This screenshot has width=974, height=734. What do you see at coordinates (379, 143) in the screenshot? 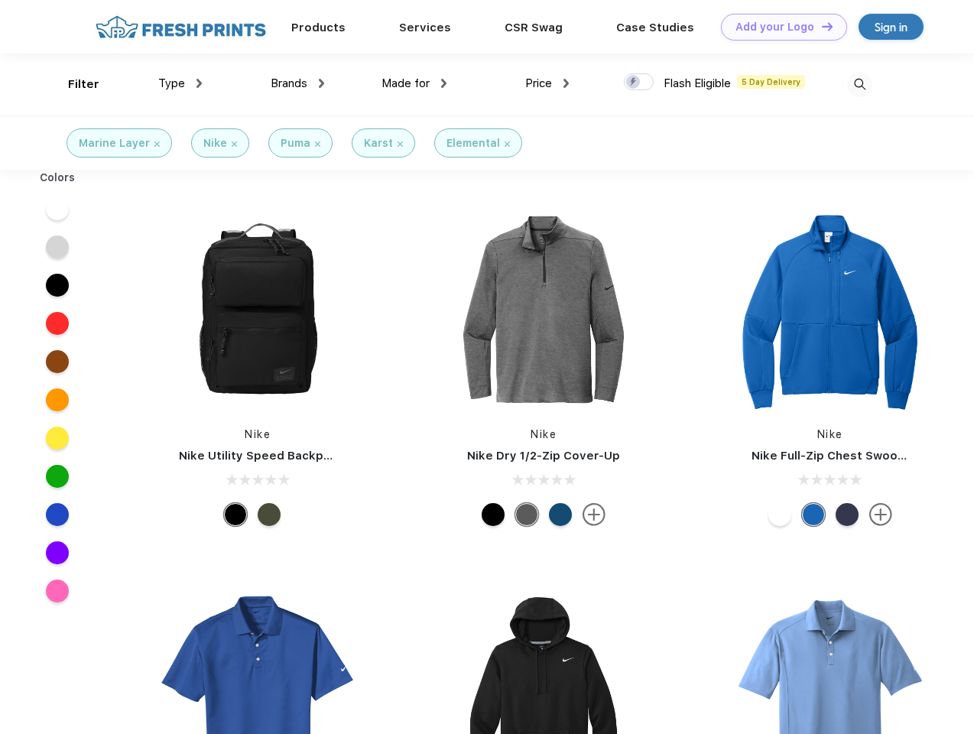
I see `div: Karst` at bounding box center [379, 143].